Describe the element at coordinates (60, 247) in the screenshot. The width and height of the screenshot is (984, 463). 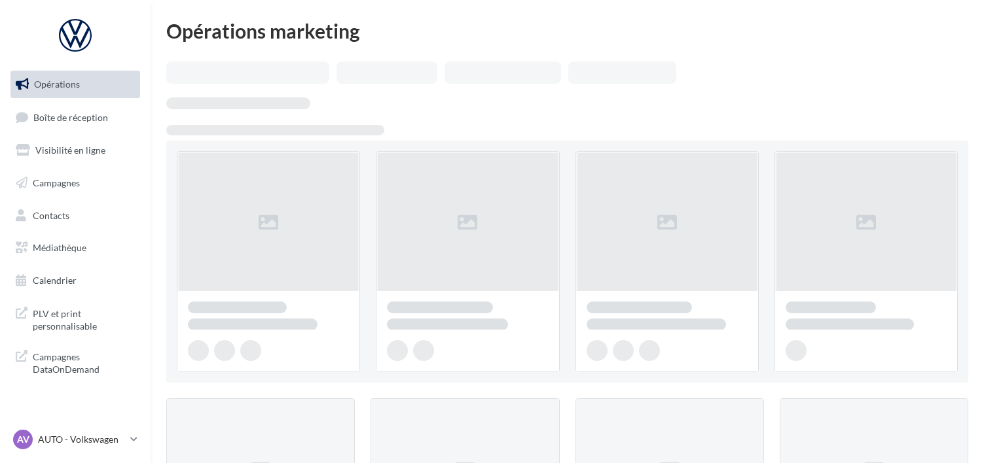
I see `span: Médiathèque` at that location.